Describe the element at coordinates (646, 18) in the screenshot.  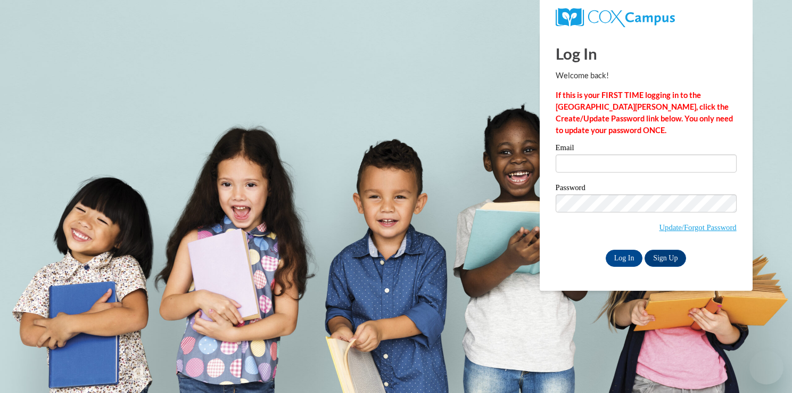
I see `a: COX Campus` at that location.